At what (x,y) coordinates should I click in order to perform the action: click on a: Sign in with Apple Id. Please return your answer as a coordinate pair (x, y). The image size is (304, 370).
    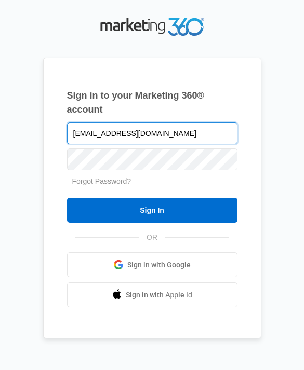
    Looking at the image, I should click on (152, 295).